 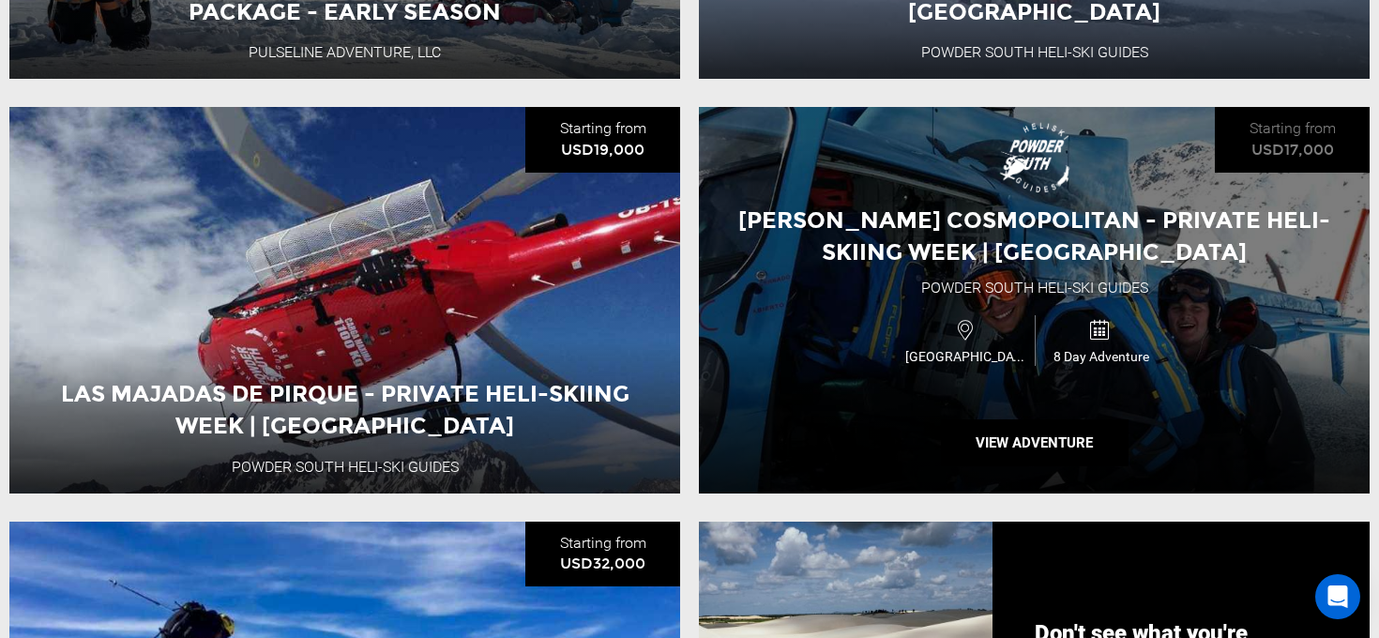 I want to click on img: images, so click(x=1034, y=158).